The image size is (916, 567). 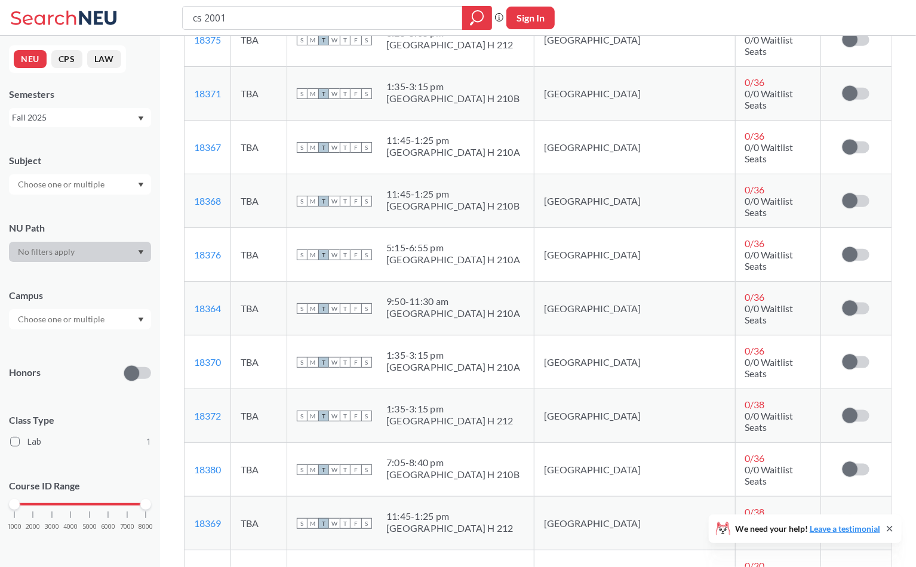 I want to click on span: Class Type, so click(x=80, y=420).